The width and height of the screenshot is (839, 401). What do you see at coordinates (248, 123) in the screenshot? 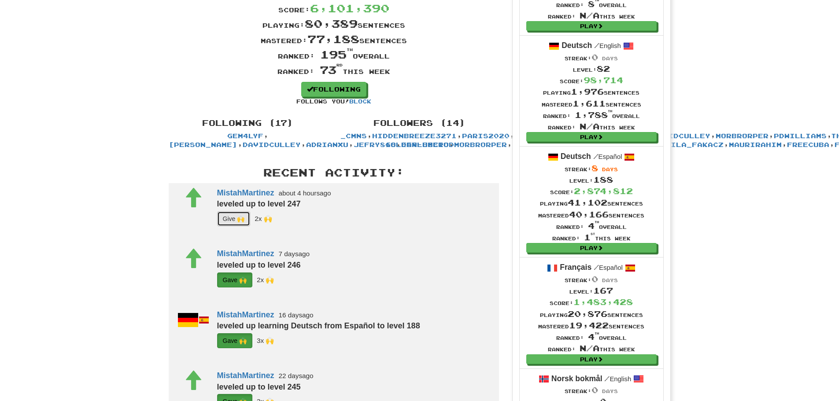
I see `h4: Following (17)` at bounding box center [248, 123].